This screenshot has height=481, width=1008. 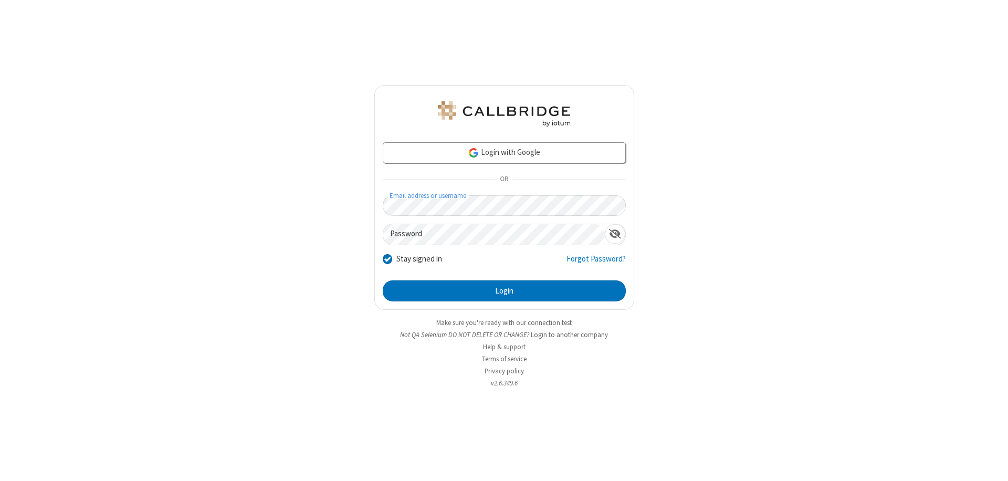 What do you see at coordinates (504, 383) in the screenshot?
I see `li: v2.6.349.6` at bounding box center [504, 383].